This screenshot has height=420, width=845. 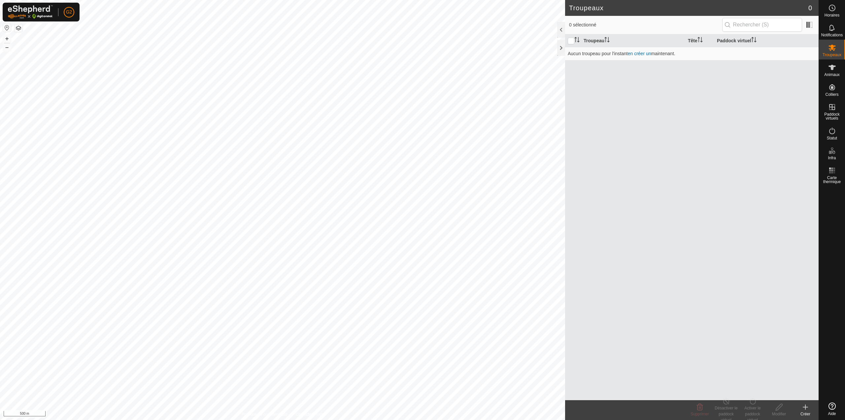 What do you see at coordinates (832, 35) in the screenshot?
I see `span: Notifications` at bounding box center [832, 35].